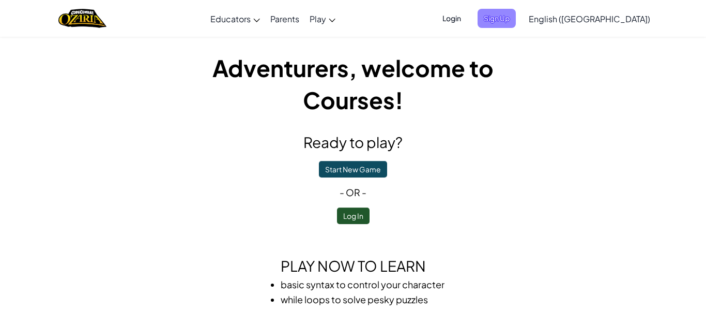 The width and height of the screenshot is (706, 310). Describe the element at coordinates (82, 18) in the screenshot. I see `img: Home` at that location.